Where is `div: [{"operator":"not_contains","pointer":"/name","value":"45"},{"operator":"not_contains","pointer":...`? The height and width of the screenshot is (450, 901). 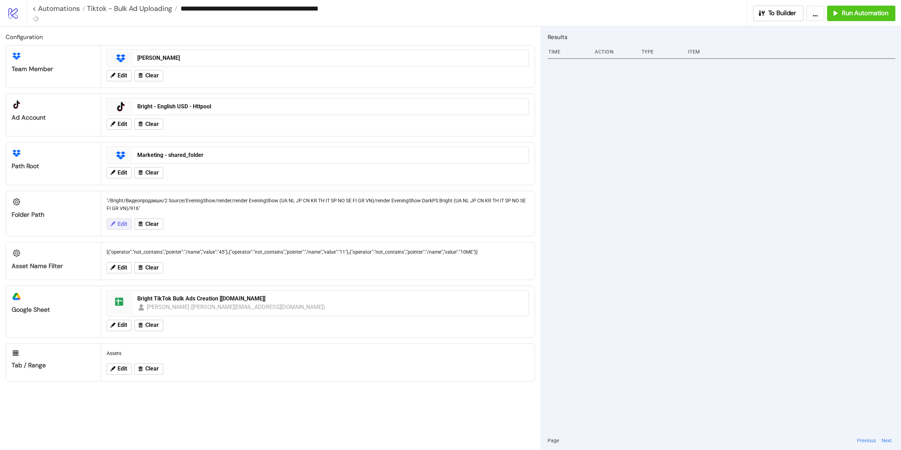
div: [{"operator":"not_contains","pointer":"/name","value":"45"},{"operator":"not_contains","pointer":... is located at coordinates (318, 252).